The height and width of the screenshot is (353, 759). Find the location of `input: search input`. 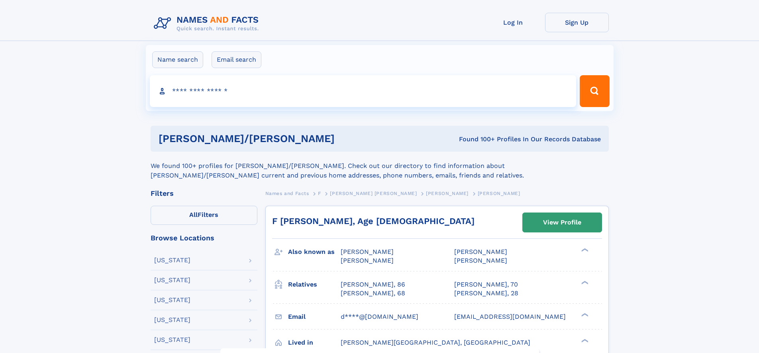

input: search input is located at coordinates (363, 91).